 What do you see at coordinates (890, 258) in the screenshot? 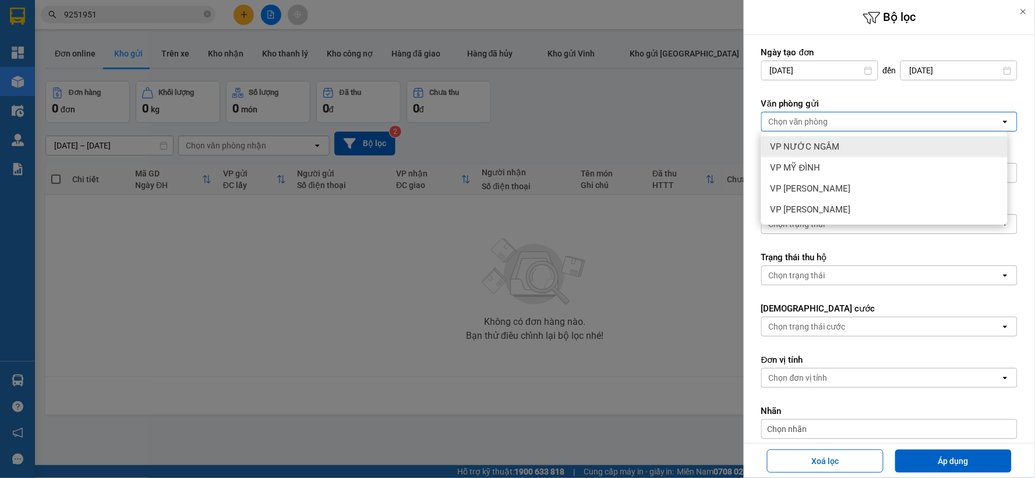
I see `label: Trạng thái thu hộ` at bounding box center [890, 258].